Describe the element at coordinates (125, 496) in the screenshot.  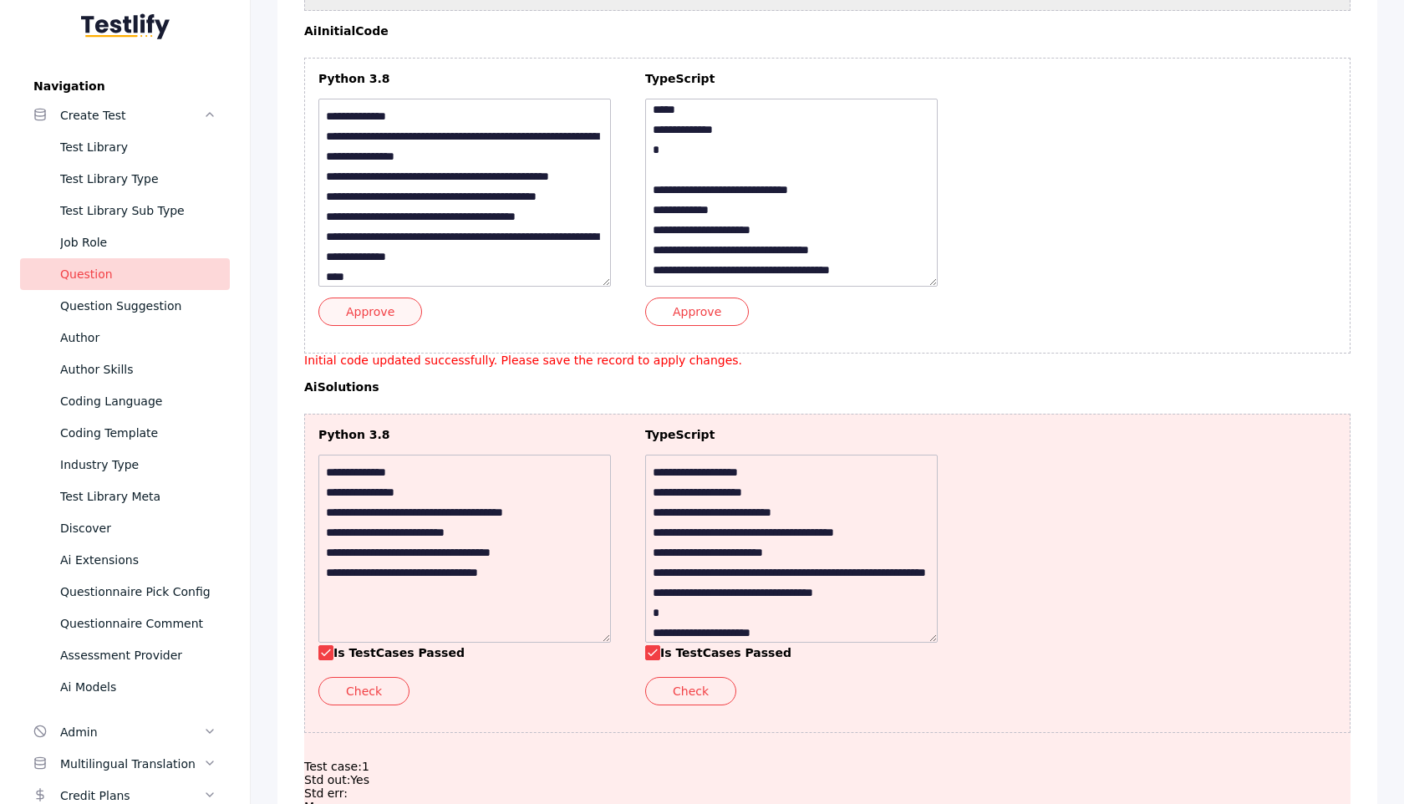
I see `a: Test Library Meta` at that location.